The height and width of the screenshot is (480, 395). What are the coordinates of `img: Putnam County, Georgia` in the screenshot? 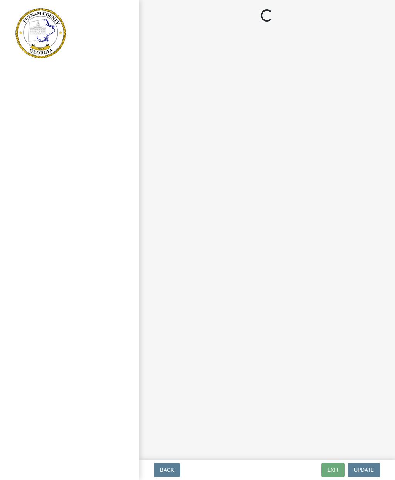 It's located at (41, 33).